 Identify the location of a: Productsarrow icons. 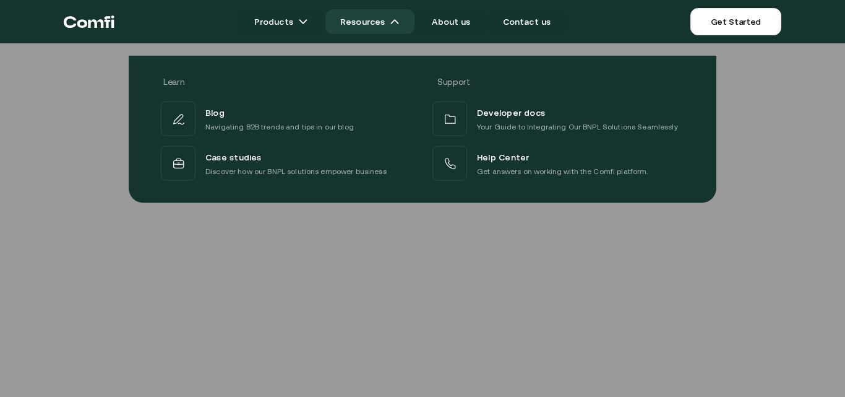
(281, 22).